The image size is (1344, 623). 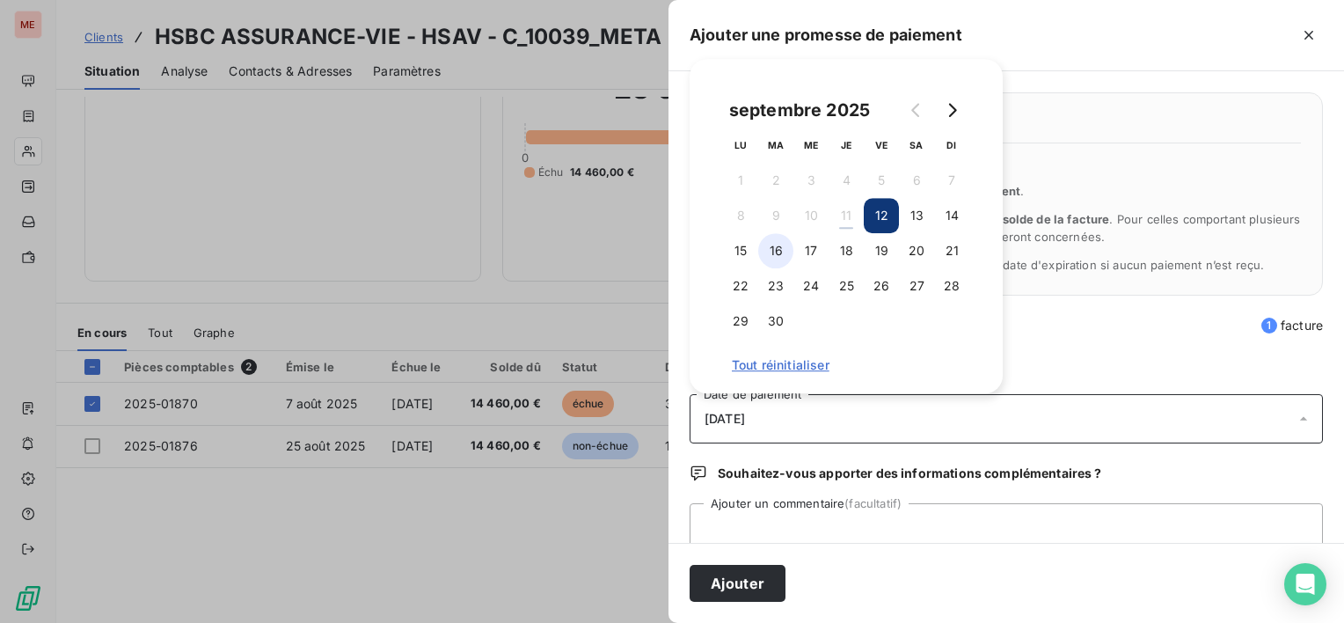 I want to click on th: mardi, so click(x=776, y=145).